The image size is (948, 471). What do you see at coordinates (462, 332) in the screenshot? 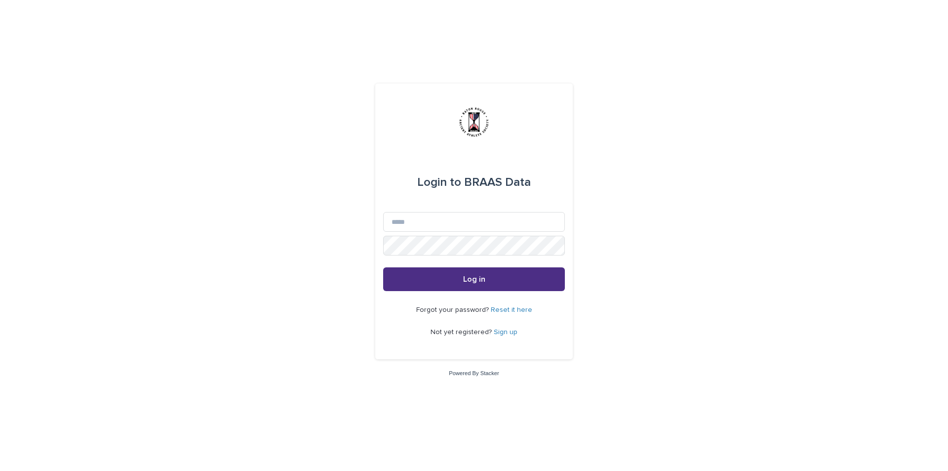
I see `span: Not yet registered?` at bounding box center [462, 332].